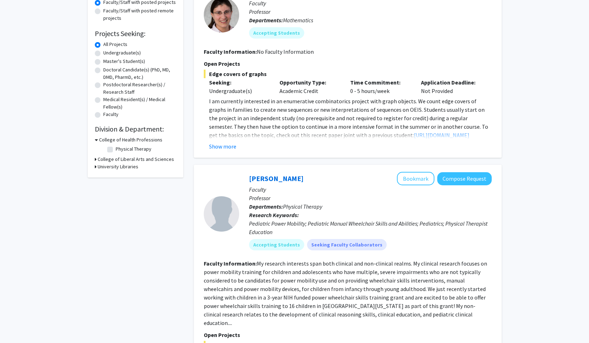  Describe the element at coordinates (350, 118) in the screenshot. I see `p: I am currently interested in an enumerative combinatorics project with graph objects. We count ed...` at that location.